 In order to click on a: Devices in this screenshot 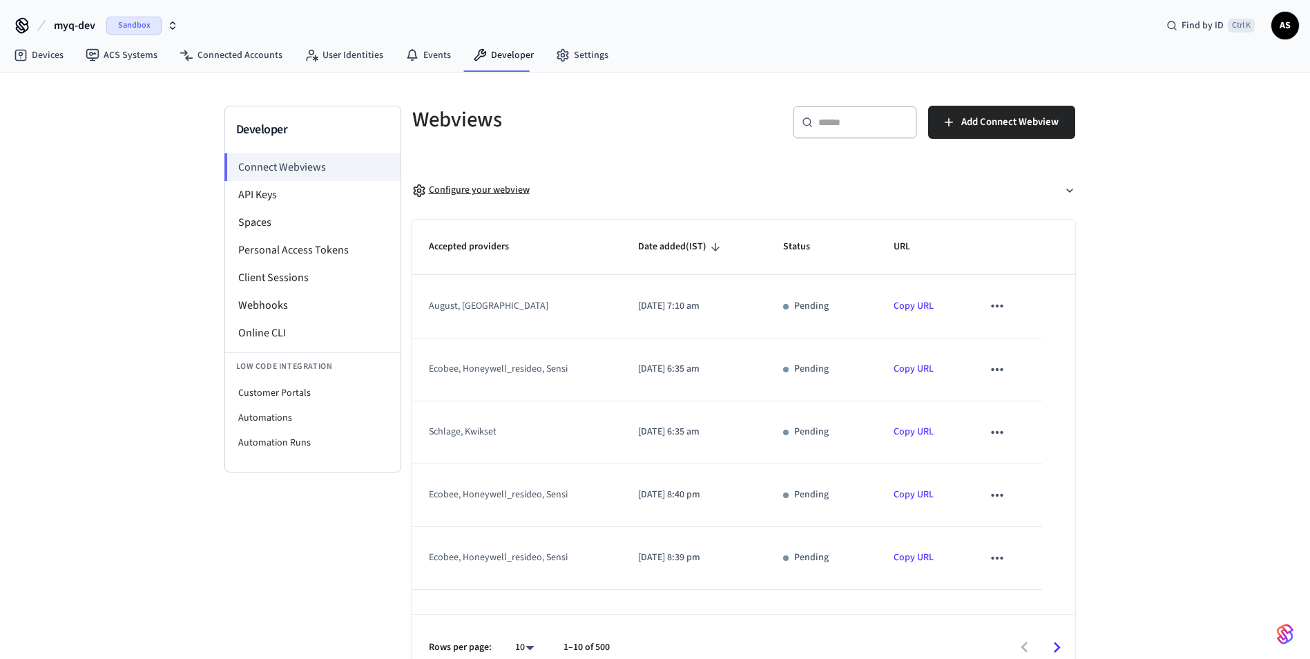, I will do `click(39, 55)`.